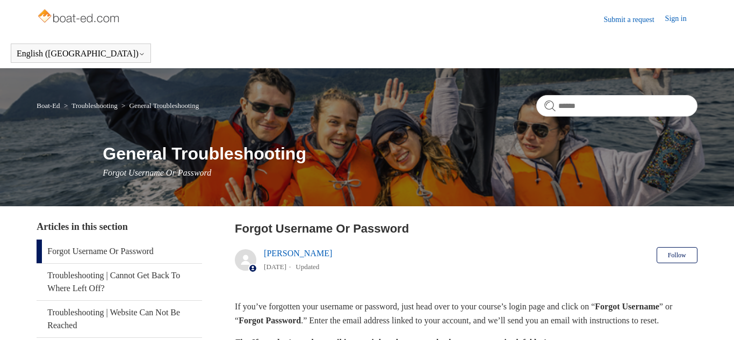  I want to click on li: Updated, so click(307, 266).